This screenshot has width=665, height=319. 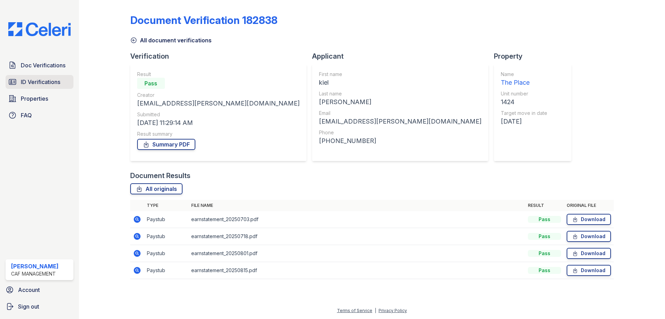 What do you see at coordinates (40, 306) in the screenshot?
I see `a: Sign out` at bounding box center [40, 306].